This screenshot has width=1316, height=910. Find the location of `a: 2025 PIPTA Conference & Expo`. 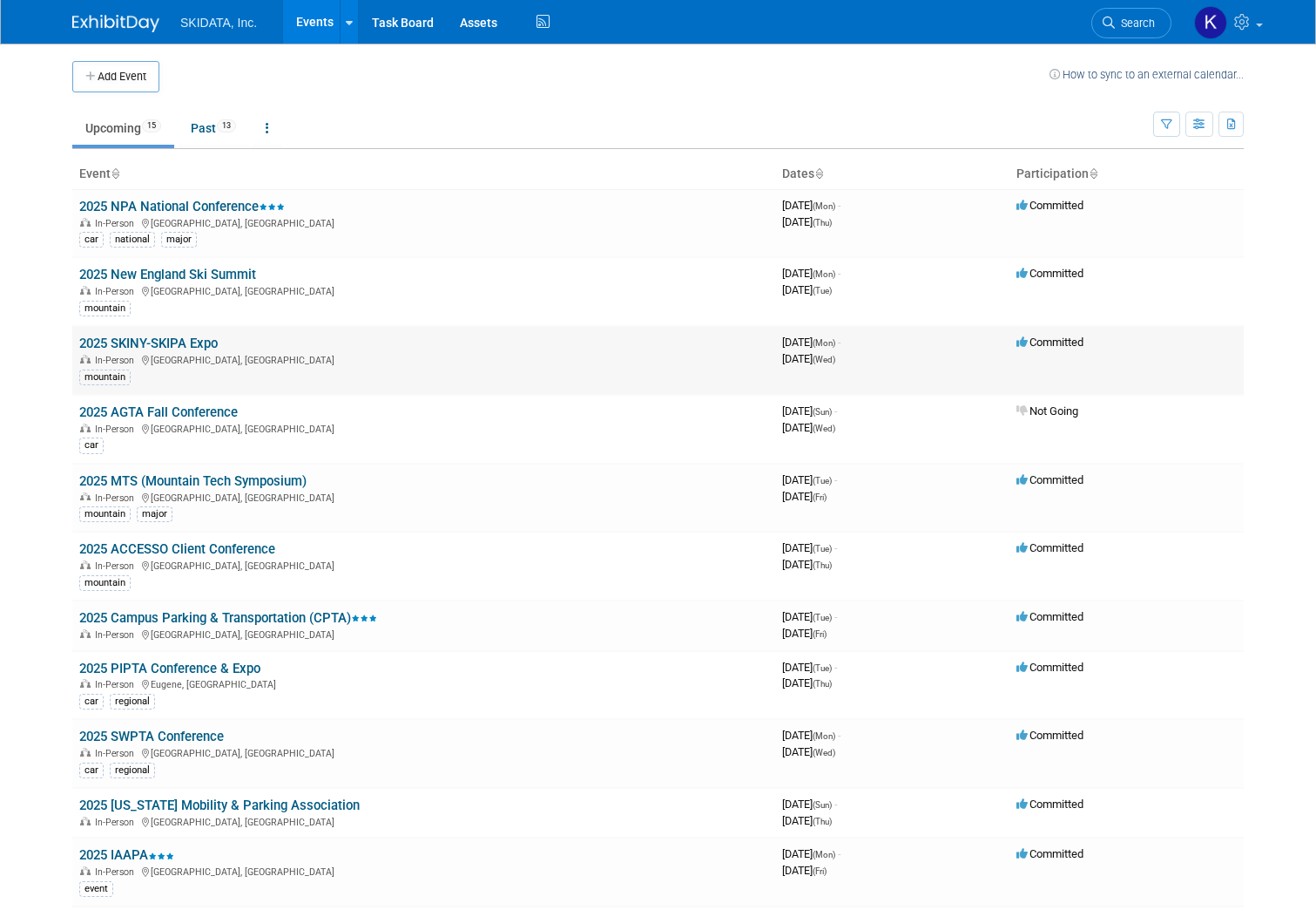

a: 2025 PIPTA Conference & Expo is located at coordinates (170, 668).